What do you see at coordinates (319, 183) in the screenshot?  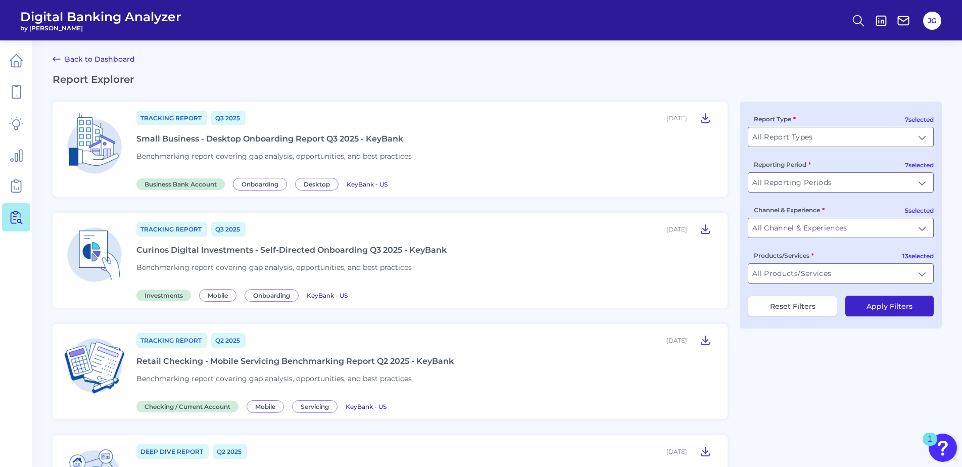 I see `a: Desktop` at bounding box center [319, 183].